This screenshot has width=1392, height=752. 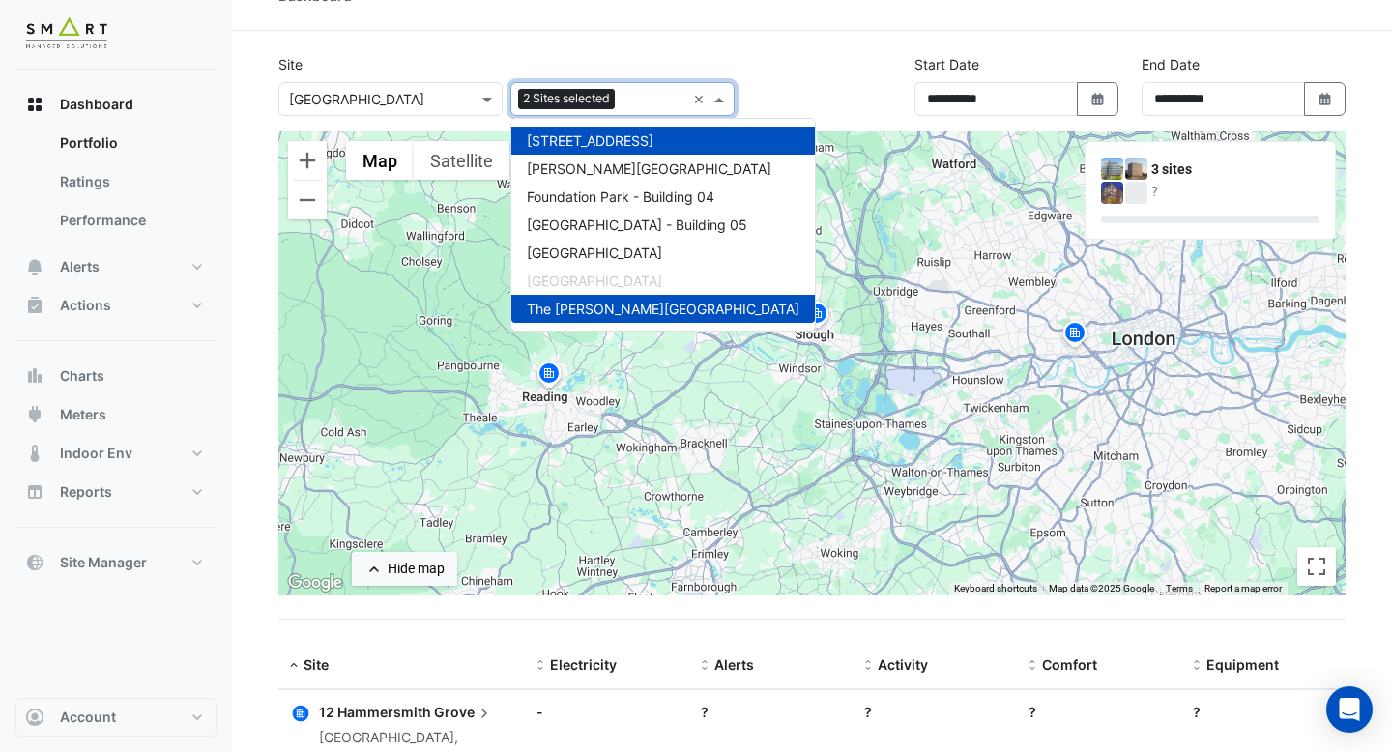 I want to click on span: Account, so click(x=88, y=717).